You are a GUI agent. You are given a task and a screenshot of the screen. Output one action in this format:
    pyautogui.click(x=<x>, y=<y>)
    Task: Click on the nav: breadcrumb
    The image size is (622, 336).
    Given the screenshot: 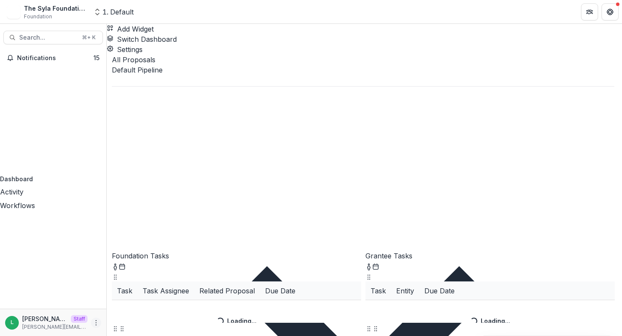 What is the action you would take?
    pyautogui.click(x=122, y=12)
    